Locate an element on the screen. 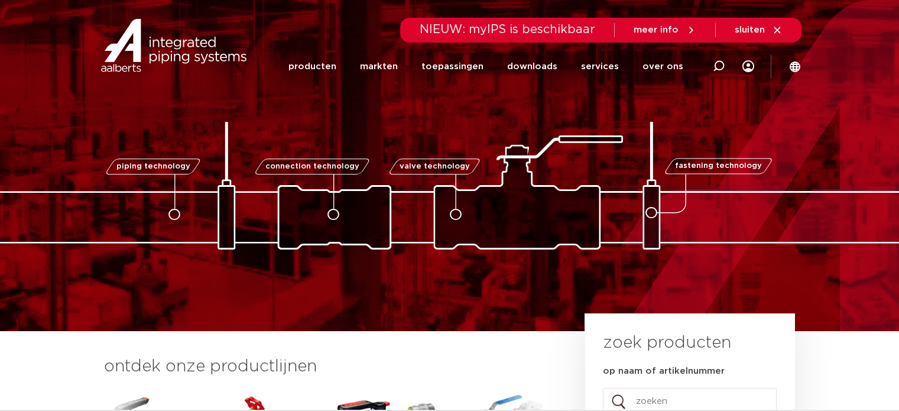 The image size is (899, 411). a: services is located at coordinates (600, 66).